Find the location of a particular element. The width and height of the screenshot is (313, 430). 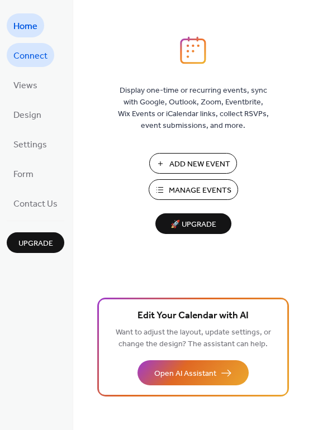

button: Upgrade is located at coordinates (35, 243).